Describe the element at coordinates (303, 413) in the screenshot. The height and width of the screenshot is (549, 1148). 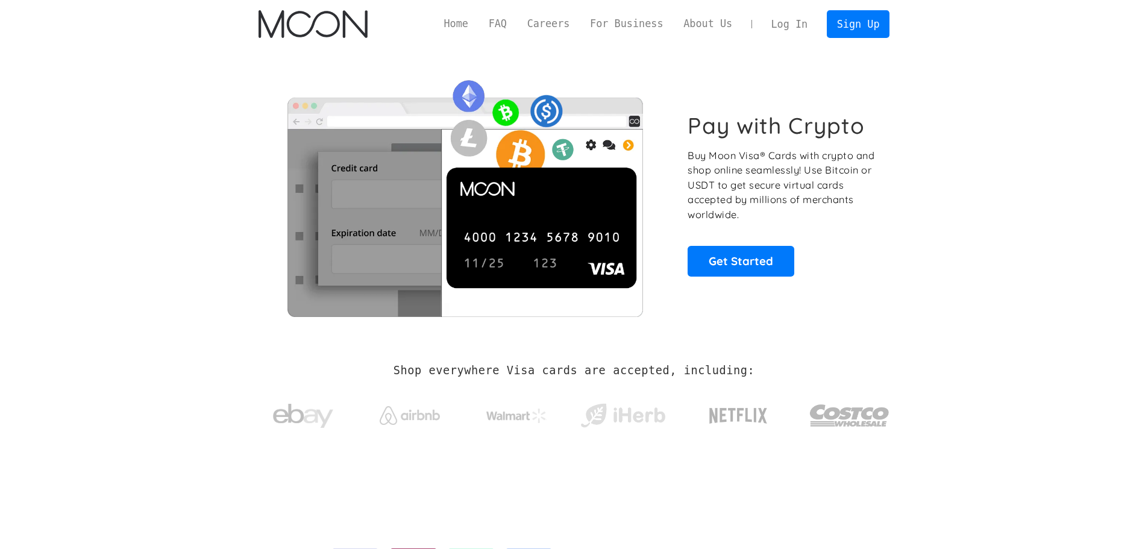
I see `a: ebay` at that location.